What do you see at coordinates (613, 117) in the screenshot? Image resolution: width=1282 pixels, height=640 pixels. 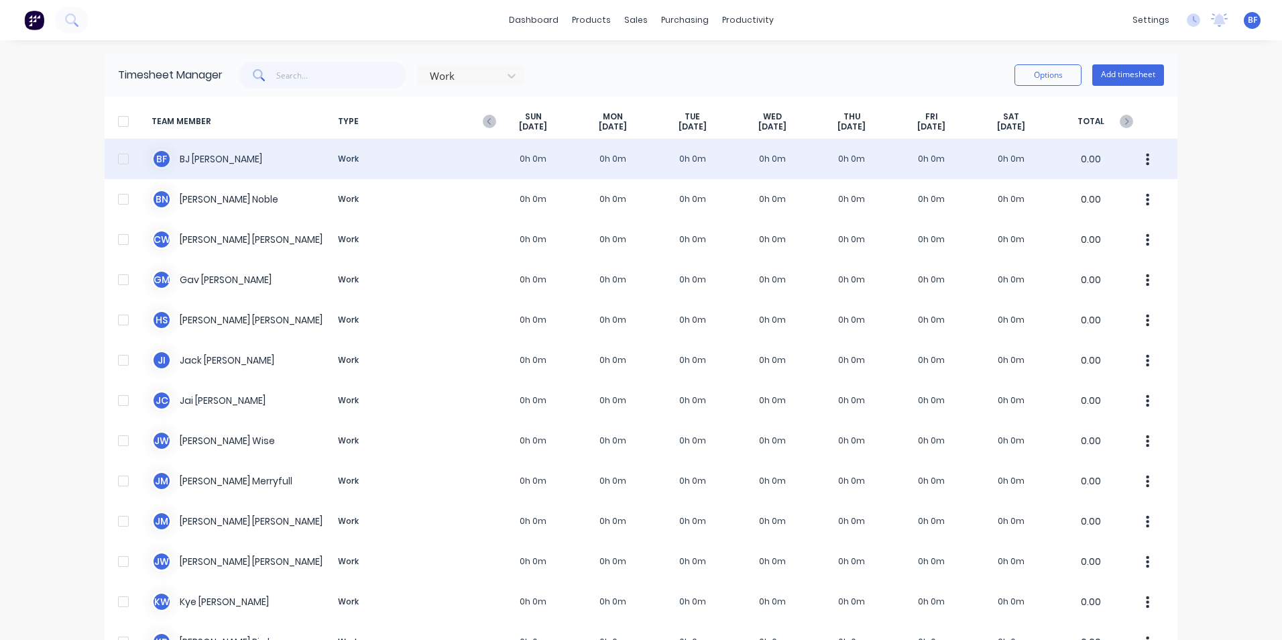 I see `span: MON` at bounding box center [613, 117].